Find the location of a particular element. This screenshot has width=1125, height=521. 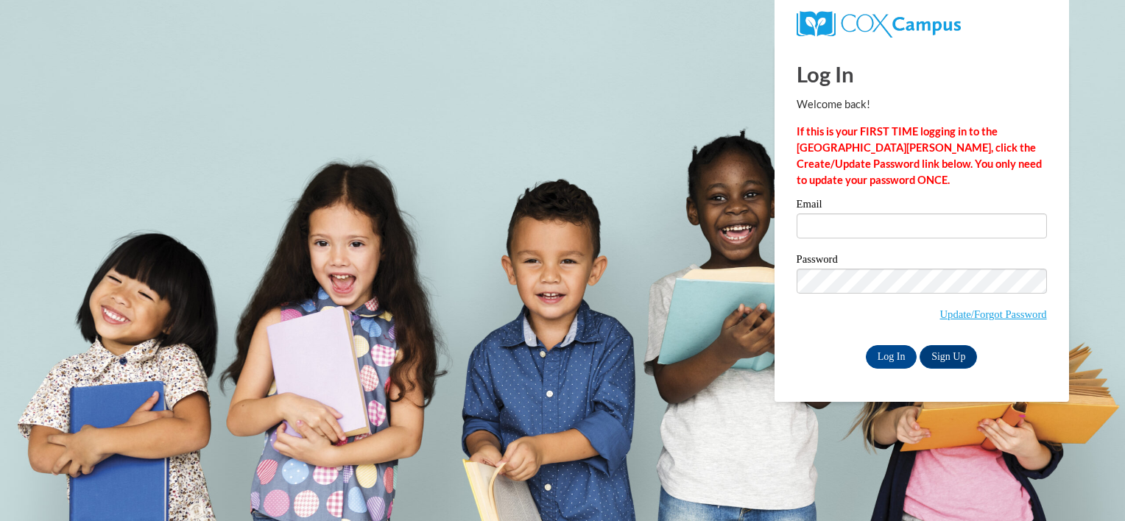

h1: Log In is located at coordinates (922, 74).